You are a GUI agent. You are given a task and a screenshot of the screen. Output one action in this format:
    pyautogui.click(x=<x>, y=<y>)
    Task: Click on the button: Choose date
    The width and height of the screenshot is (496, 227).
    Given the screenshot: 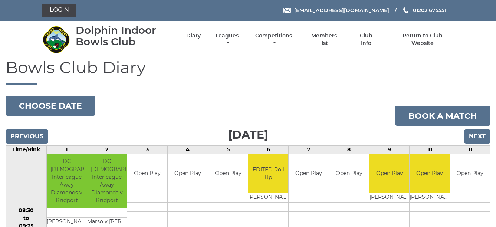 What is the action you would take?
    pyautogui.click(x=50, y=106)
    